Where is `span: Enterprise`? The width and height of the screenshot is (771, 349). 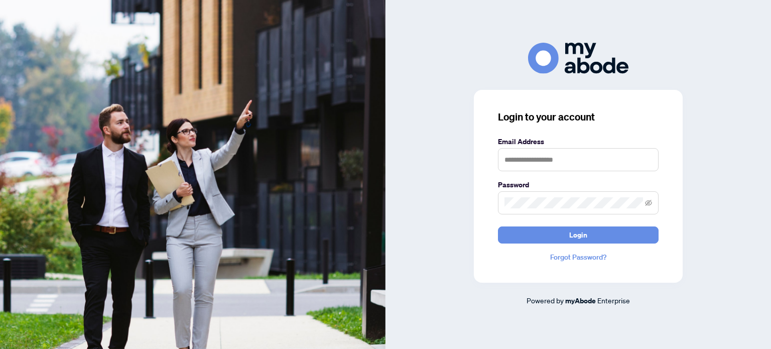 span: Enterprise is located at coordinates (613, 300).